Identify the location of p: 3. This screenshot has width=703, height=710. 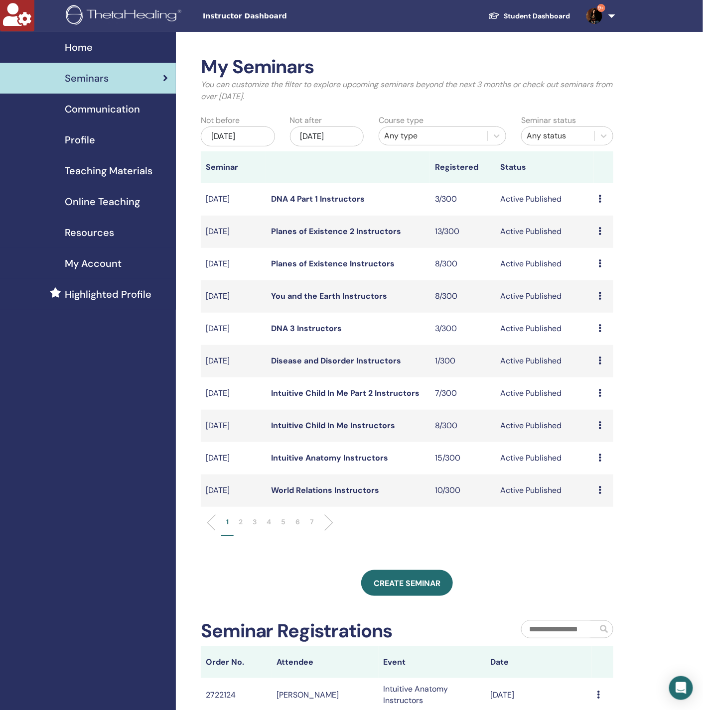
(254, 522).